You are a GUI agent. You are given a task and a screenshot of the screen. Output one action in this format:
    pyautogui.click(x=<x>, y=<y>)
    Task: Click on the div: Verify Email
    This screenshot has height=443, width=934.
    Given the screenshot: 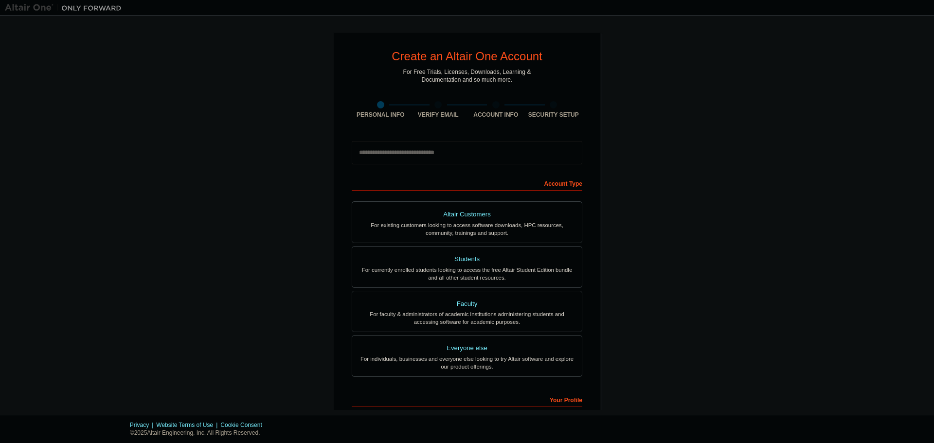 What is the action you would take?
    pyautogui.click(x=438, y=115)
    